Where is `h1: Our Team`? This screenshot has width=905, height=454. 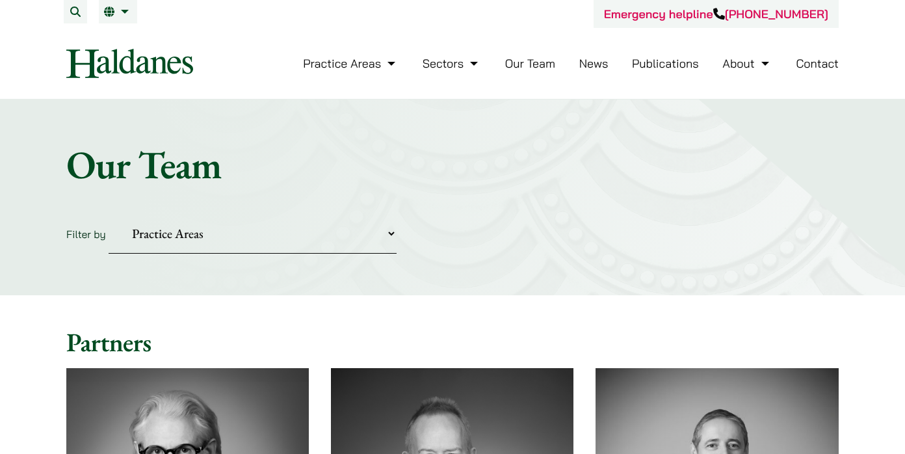
h1: Our Team is located at coordinates (452, 164).